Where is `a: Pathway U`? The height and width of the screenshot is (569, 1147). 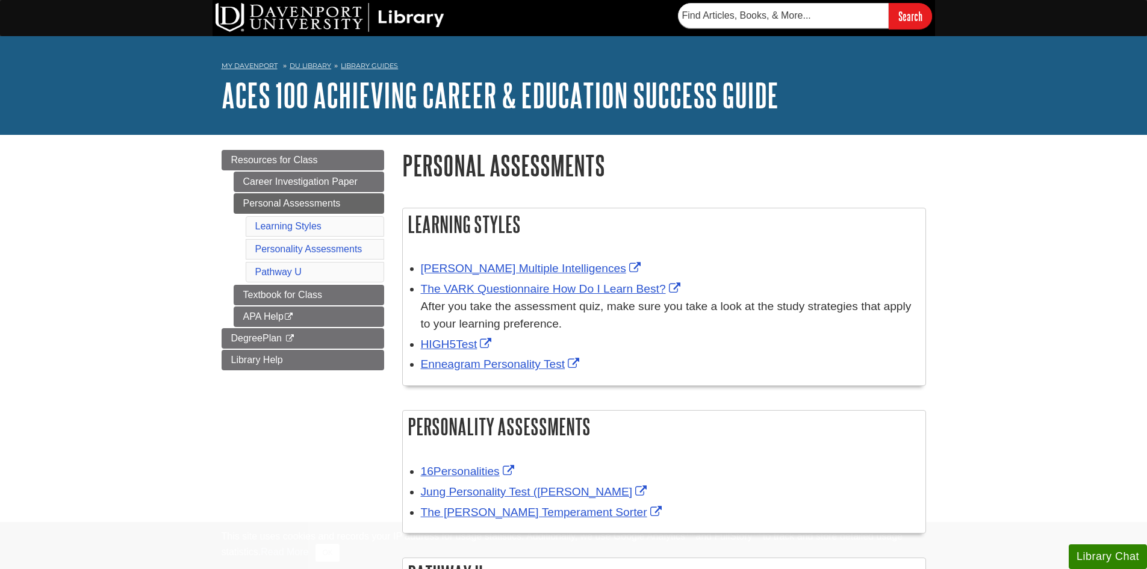 a: Pathway U is located at coordinates (278, 272).